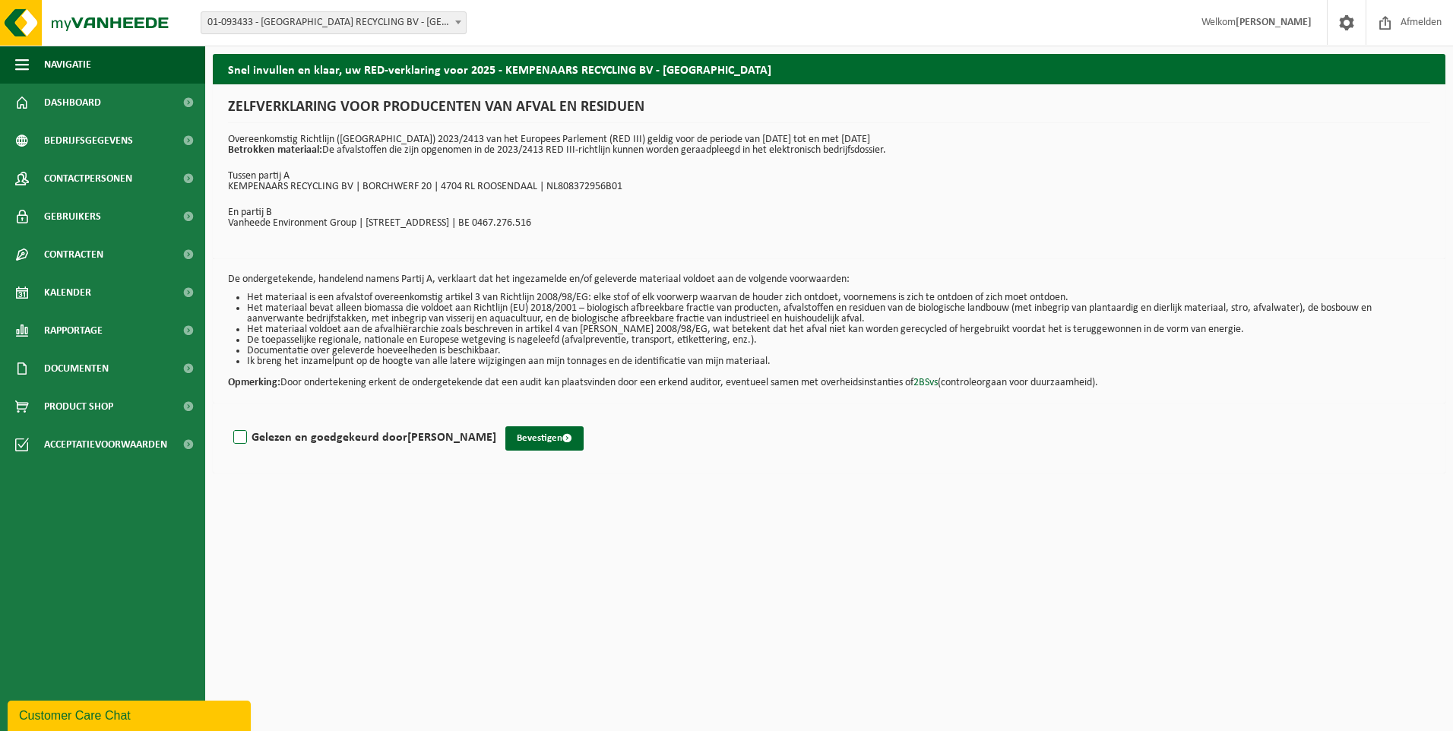 This screenshot has width=1453, height=731. Describe the element at coordinates (334, 23) in the screenshot. I see `span: 01-093433 - KEMPENAARS RECYCLING BV - ROOSENDAAL` at that location.